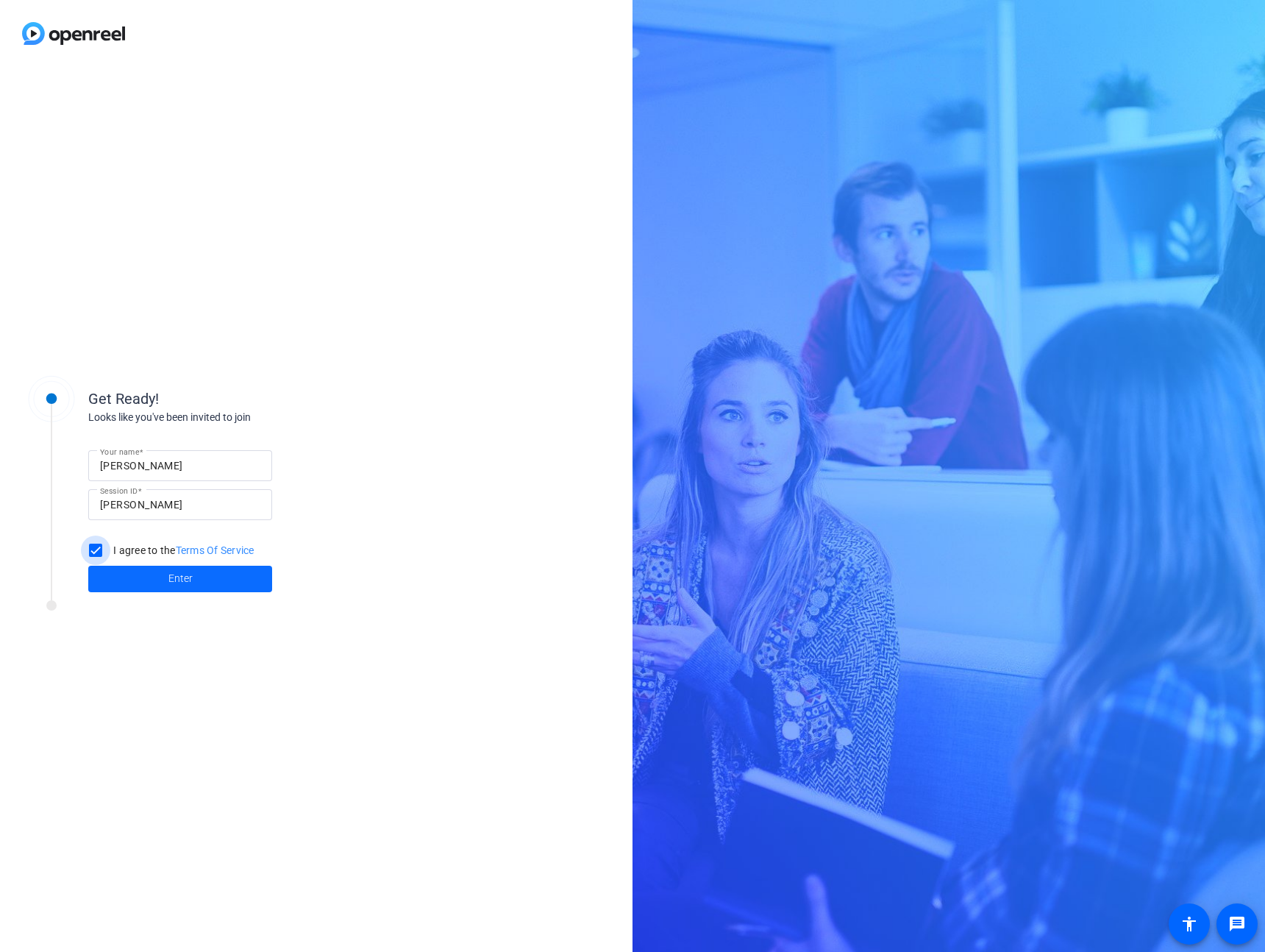  Describe the element at coordinates (235, 417) in the screenshot. I see `div: Looks like you've been invited to join` at that location.